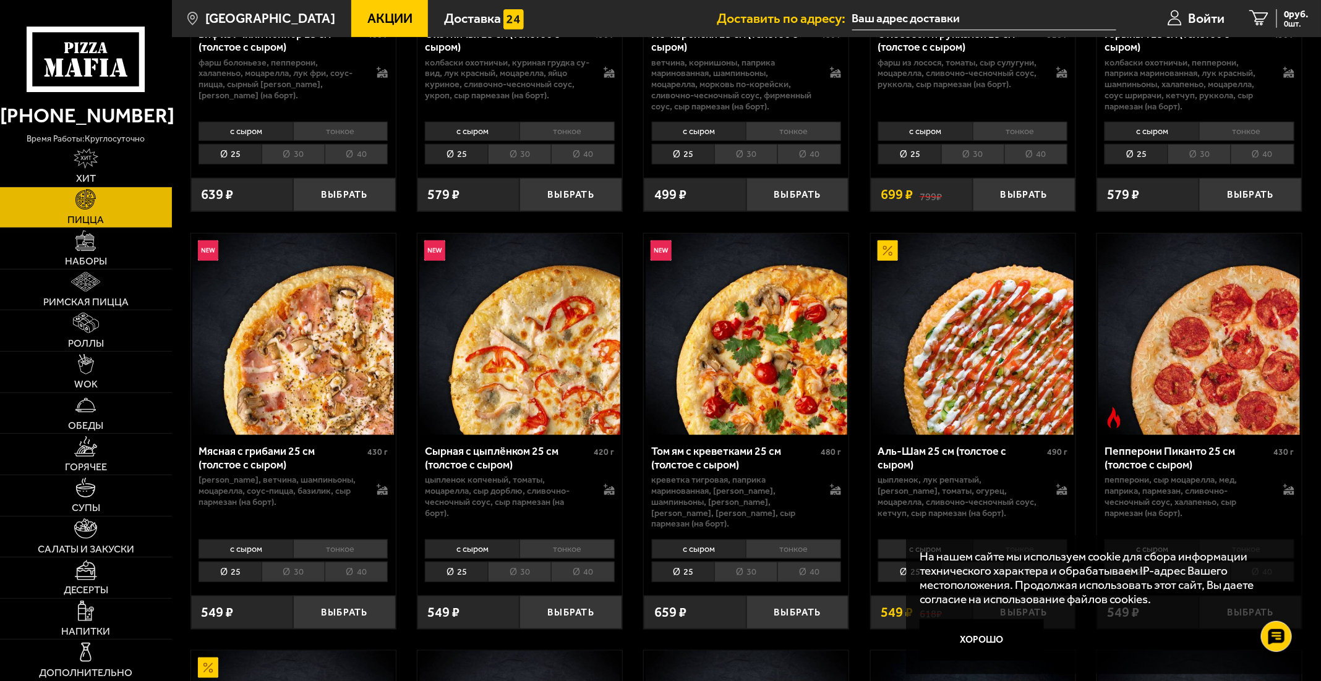  Describe the element at coordinates (981, 640) in the screenshot. I see `button: Хорошо` at that location.